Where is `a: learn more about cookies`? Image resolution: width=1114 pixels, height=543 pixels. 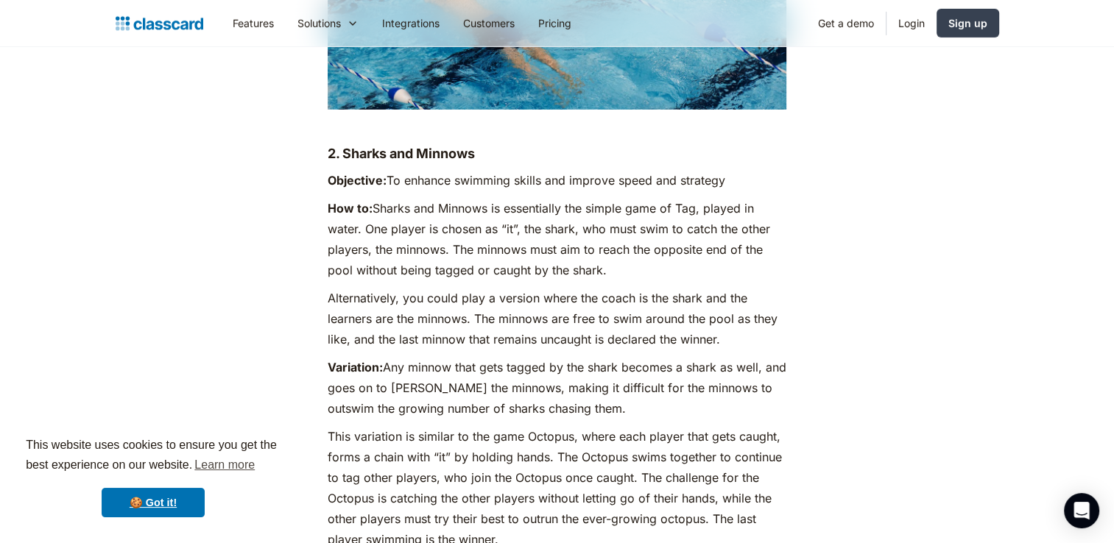
a: learn more about cookies is located at coordinates (224, 465).